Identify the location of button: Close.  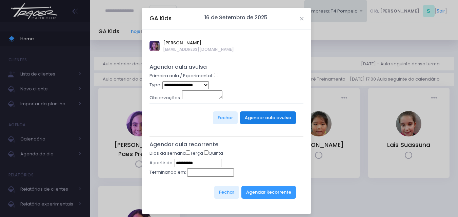
(302, 19).